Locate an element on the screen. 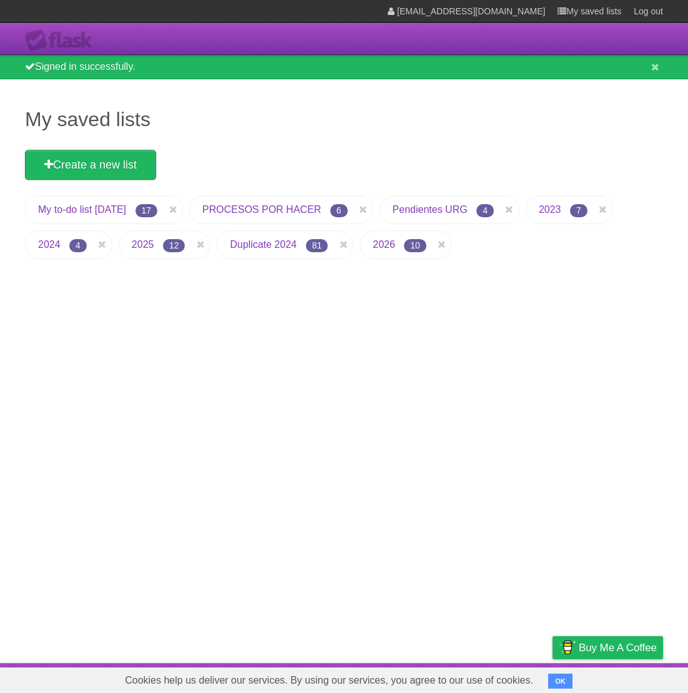  span: Buy me a coffee is located at coordinates (618, 648).